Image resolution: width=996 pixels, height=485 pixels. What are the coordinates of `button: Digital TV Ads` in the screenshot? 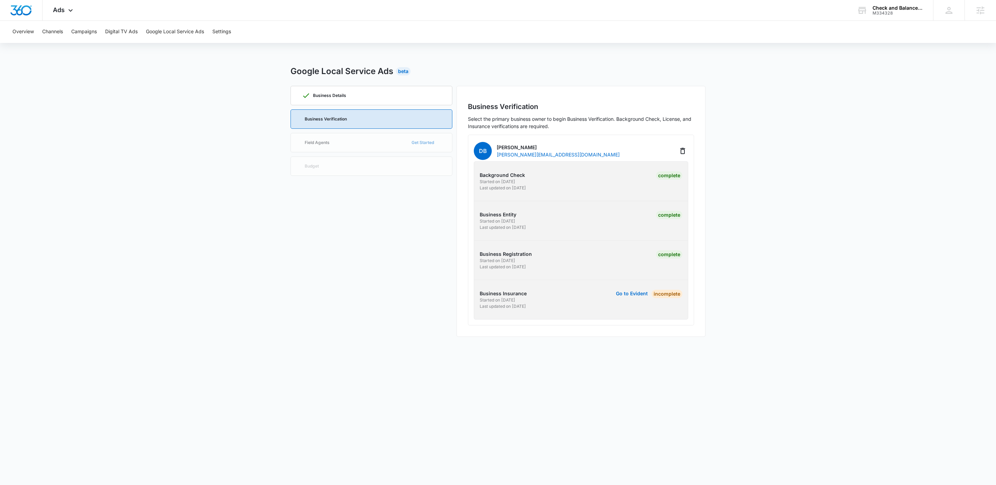 It's located at (121, 32).